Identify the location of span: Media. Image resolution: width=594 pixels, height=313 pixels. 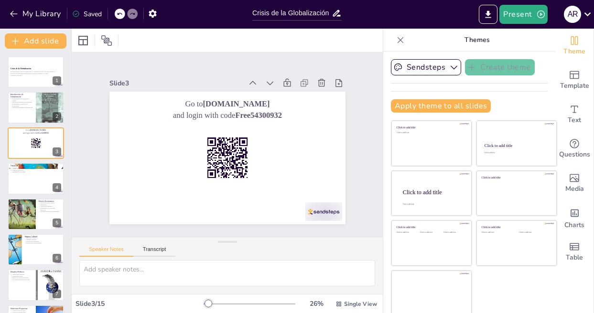
(574, 189).